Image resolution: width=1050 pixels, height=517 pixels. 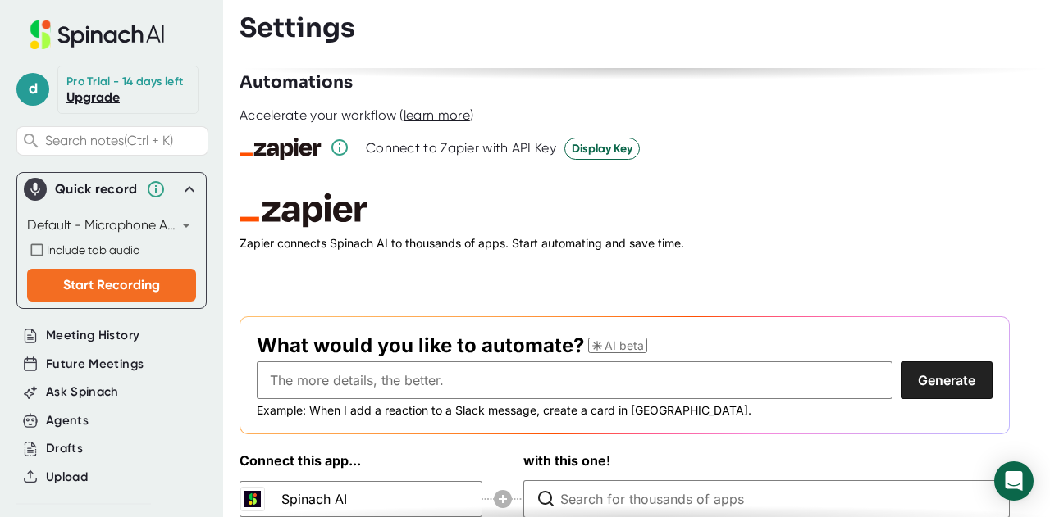 I want to click on div: Agents, so click(x=67, y=421).